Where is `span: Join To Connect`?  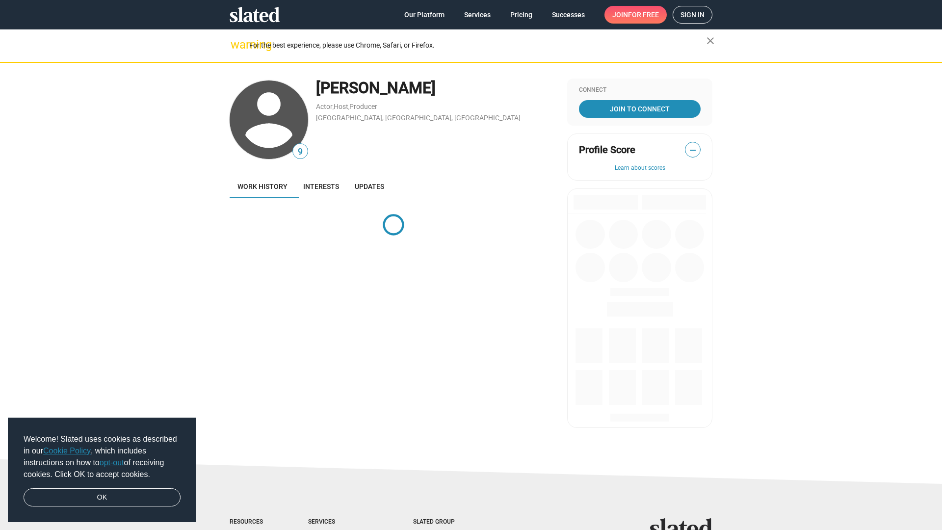
span: Join To Connect is located at coordinates (640, 109).